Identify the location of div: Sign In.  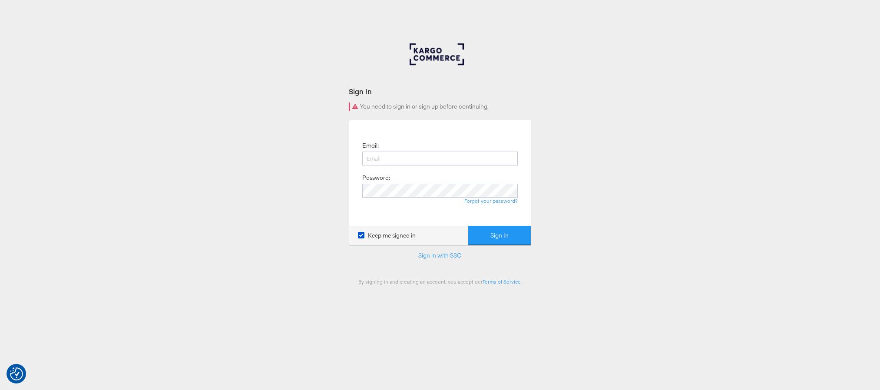
(440, 91).